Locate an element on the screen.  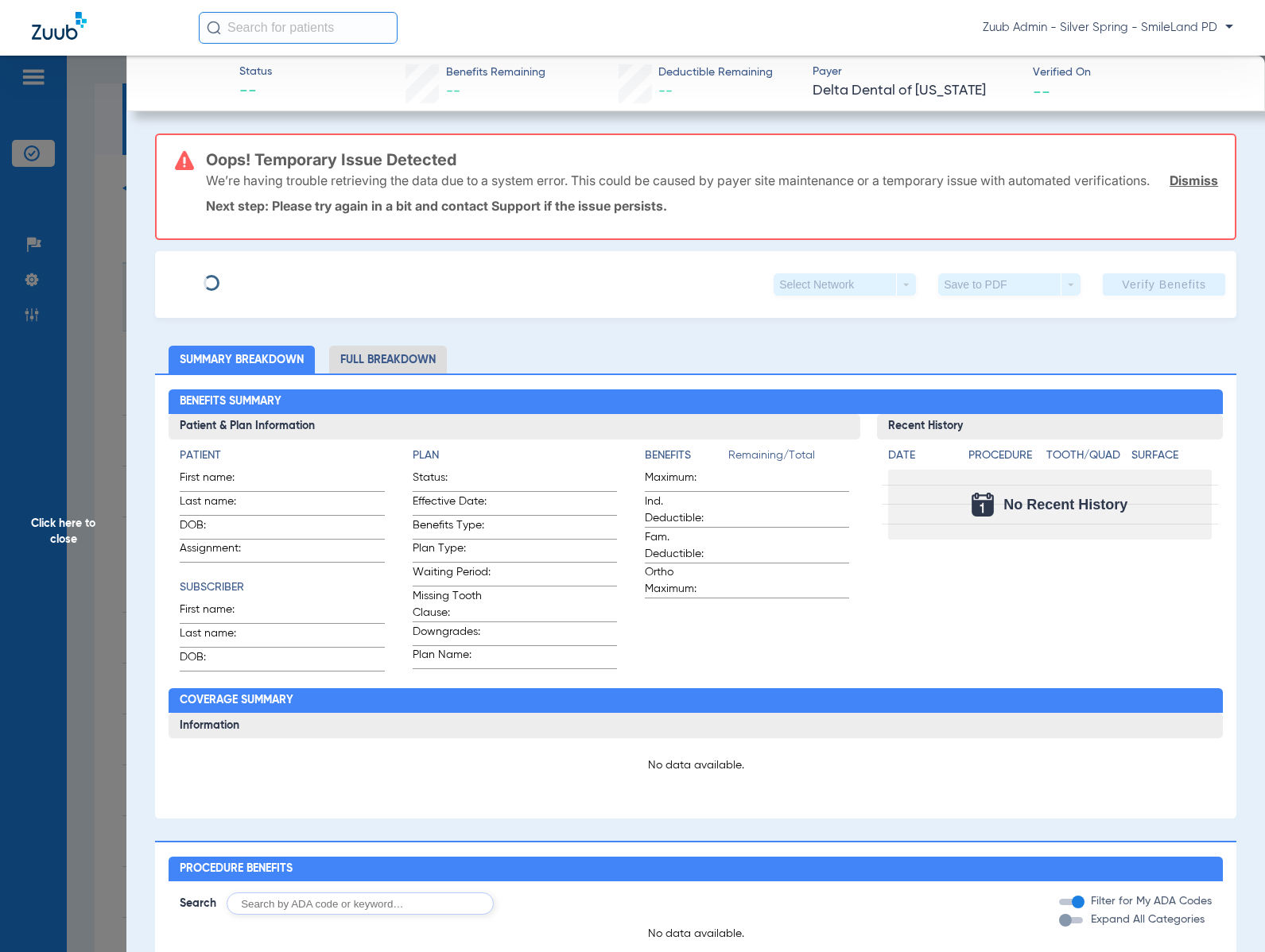
app-breakdown-title: Tooth/Quad is located at coordinates (1086, 458).